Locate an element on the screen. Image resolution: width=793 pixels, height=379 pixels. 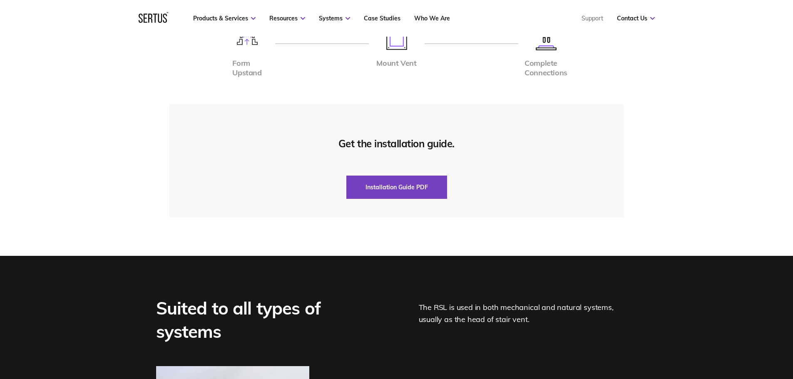
div: Suited to all types of systems is located at coordinates (268, 320).